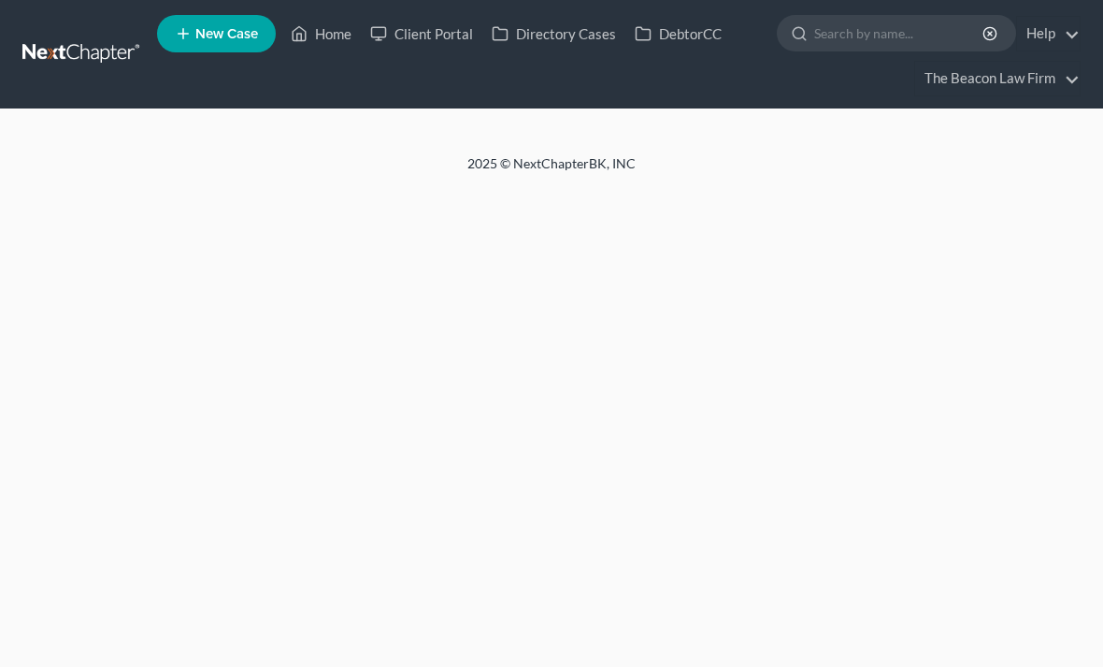 This screenshot has height=667, width=1103. What do you see at coordinates (554, 34) in the screenshot?
I see `a: Directory Cases` at bounding box center [554, 34].